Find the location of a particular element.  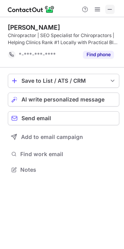

button: Reveal Button is located at coordinates (98, 55).